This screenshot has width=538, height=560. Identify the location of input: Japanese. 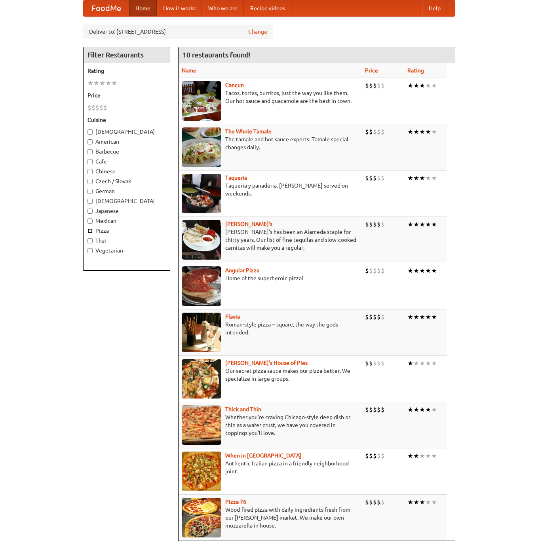
(90, 211).